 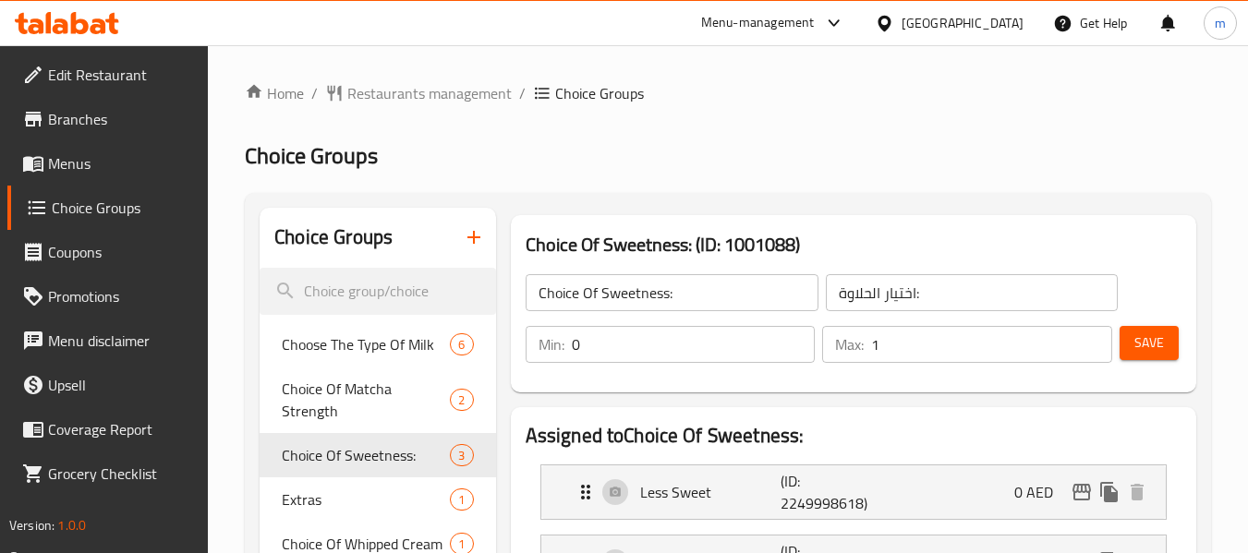 I want to click on a: Edit Restaurant, so click(x=108, y=75).